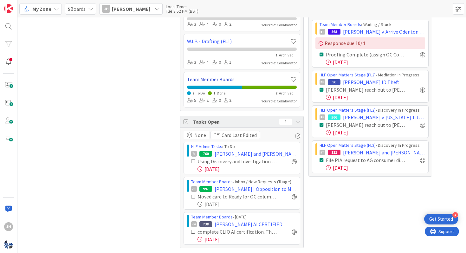  Describe the element at coordinates (206, 224) in the screenshot. I see `div: 738` at that location.